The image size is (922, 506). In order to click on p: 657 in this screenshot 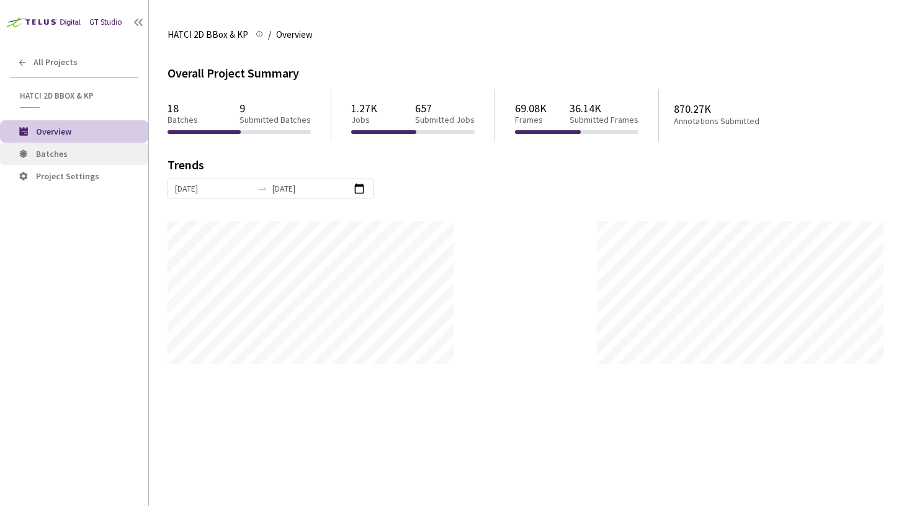, I will do `click(445, 108)`.